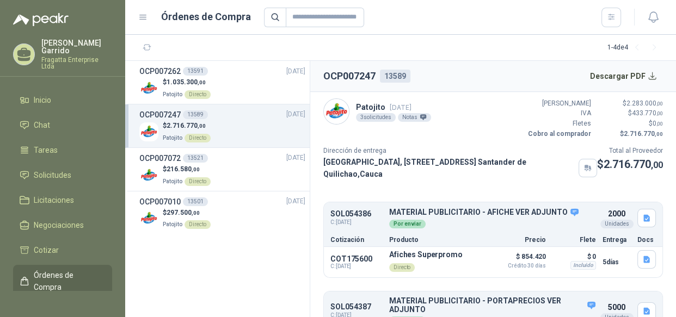  Describe the element at coordinates (559, 134) in the screenshot. I see `p: Cobro al comprador` at that location.